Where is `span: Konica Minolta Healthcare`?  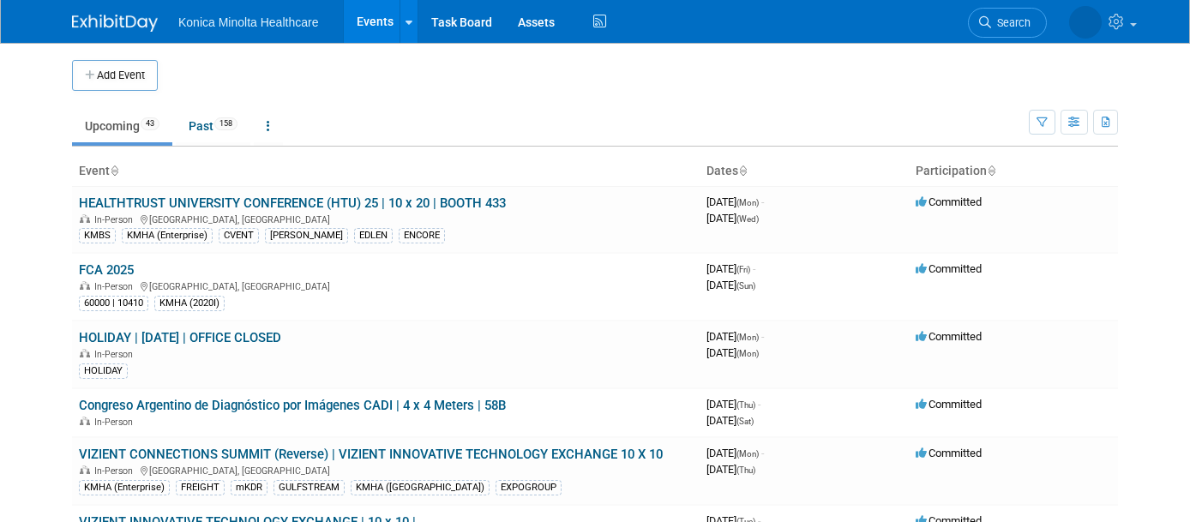
span: Konica Minolta Healthcare is located at coordinates (248, 22).